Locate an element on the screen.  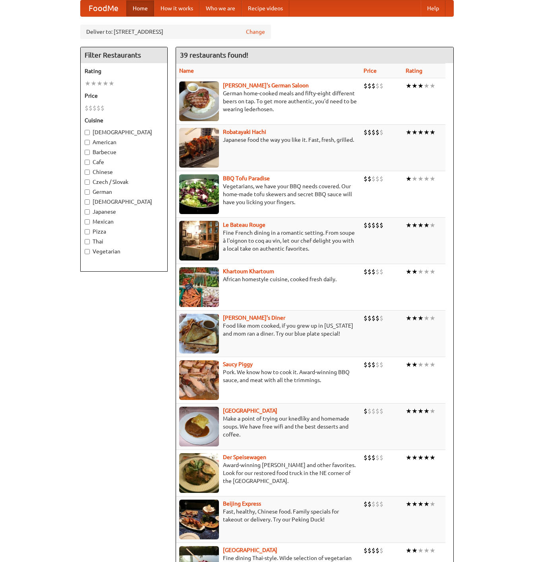
a: Der Speisewagen is located at coordinates (244, 458).